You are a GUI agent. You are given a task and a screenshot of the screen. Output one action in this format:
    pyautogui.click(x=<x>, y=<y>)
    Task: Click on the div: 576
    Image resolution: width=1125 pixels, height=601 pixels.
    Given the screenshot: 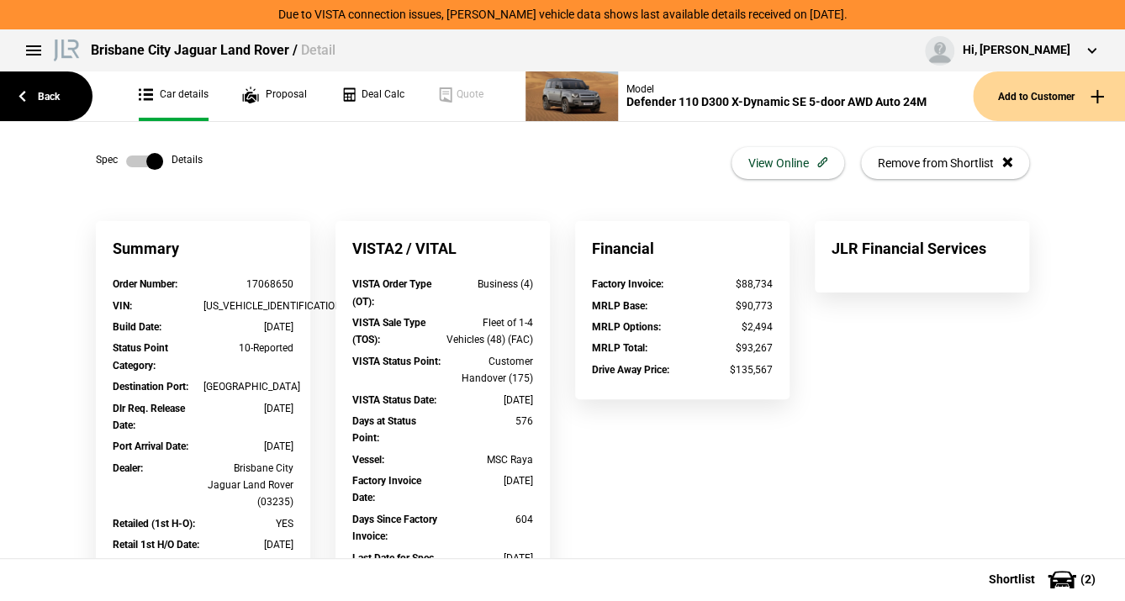 What is the action you would take?
    pyautogui.click(x=489, y=421)
    